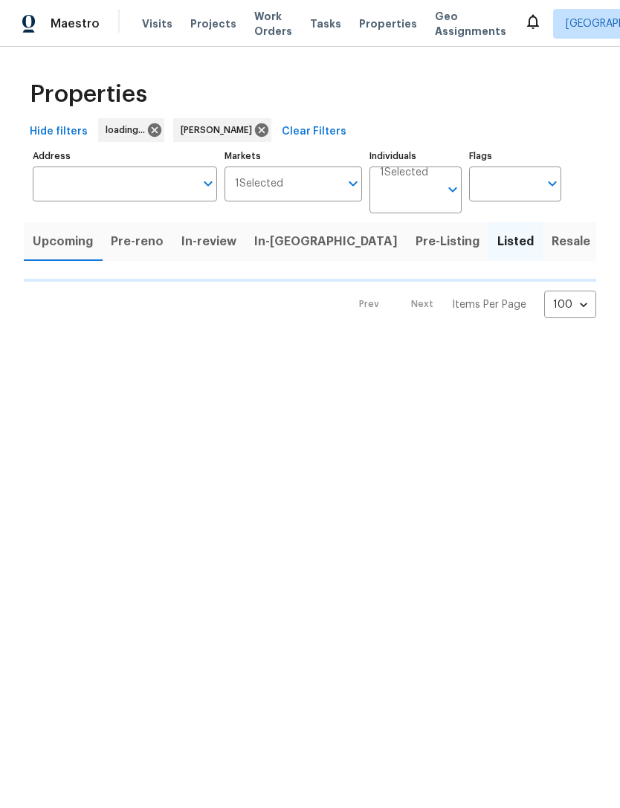 Image resolution: width=620 pixels, height=808 pixels. What do you see at coordinates (314, 132) in the screenshot?
I see `button: Clear Filters` at bounding box center [314, 132].